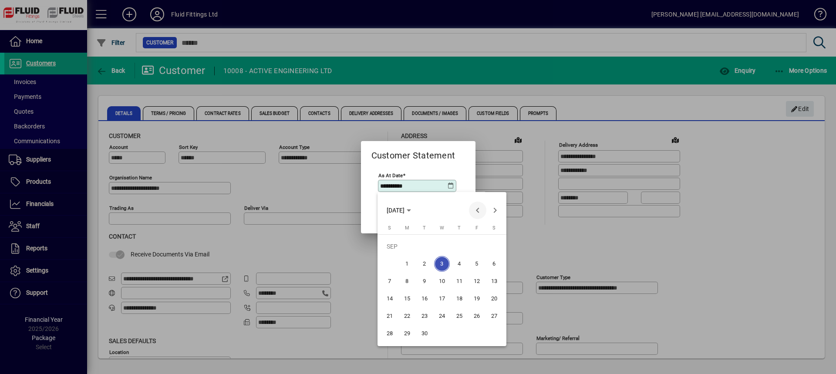 Image resolution: width=836 pixels, height=374 pixels. What do you see at coordinates (442, 228) in the screenshot?
I see `span: W` at bounding box center [442, 228].